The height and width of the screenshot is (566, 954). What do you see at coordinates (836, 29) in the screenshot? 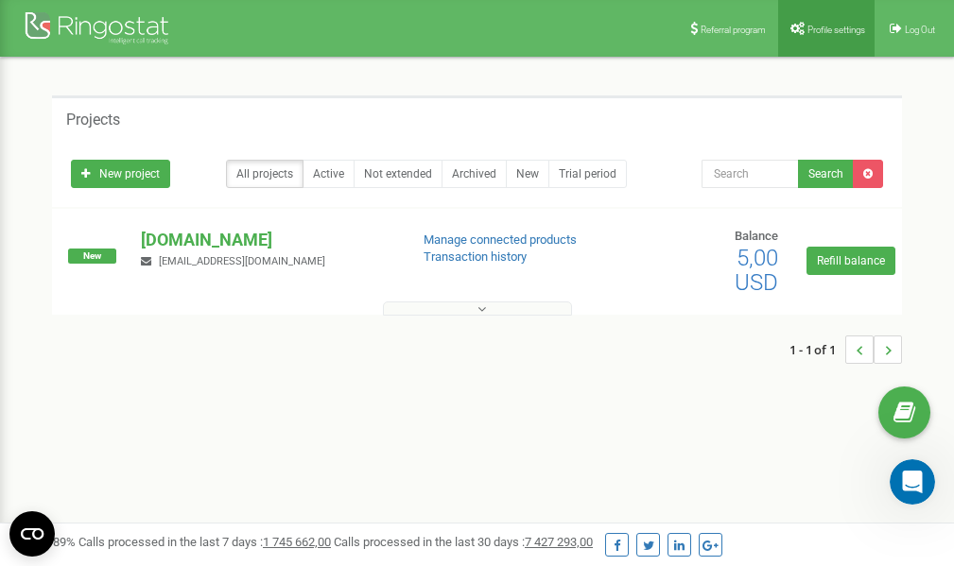
I see `span: Profile settings` at bounding box center [836, 29].